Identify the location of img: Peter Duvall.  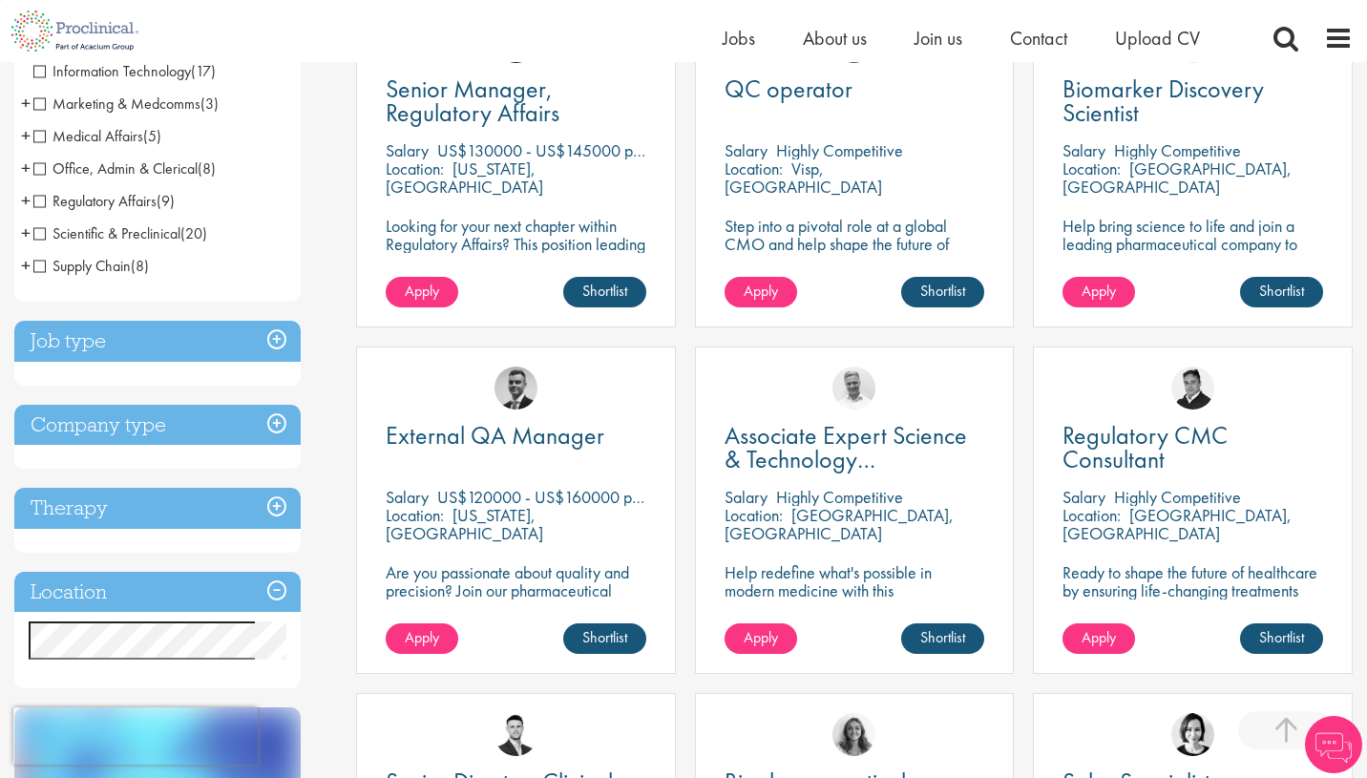
(1192, 388).